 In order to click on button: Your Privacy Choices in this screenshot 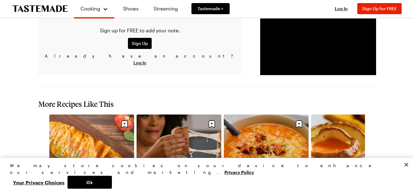, I will do `click(39, 183)`.